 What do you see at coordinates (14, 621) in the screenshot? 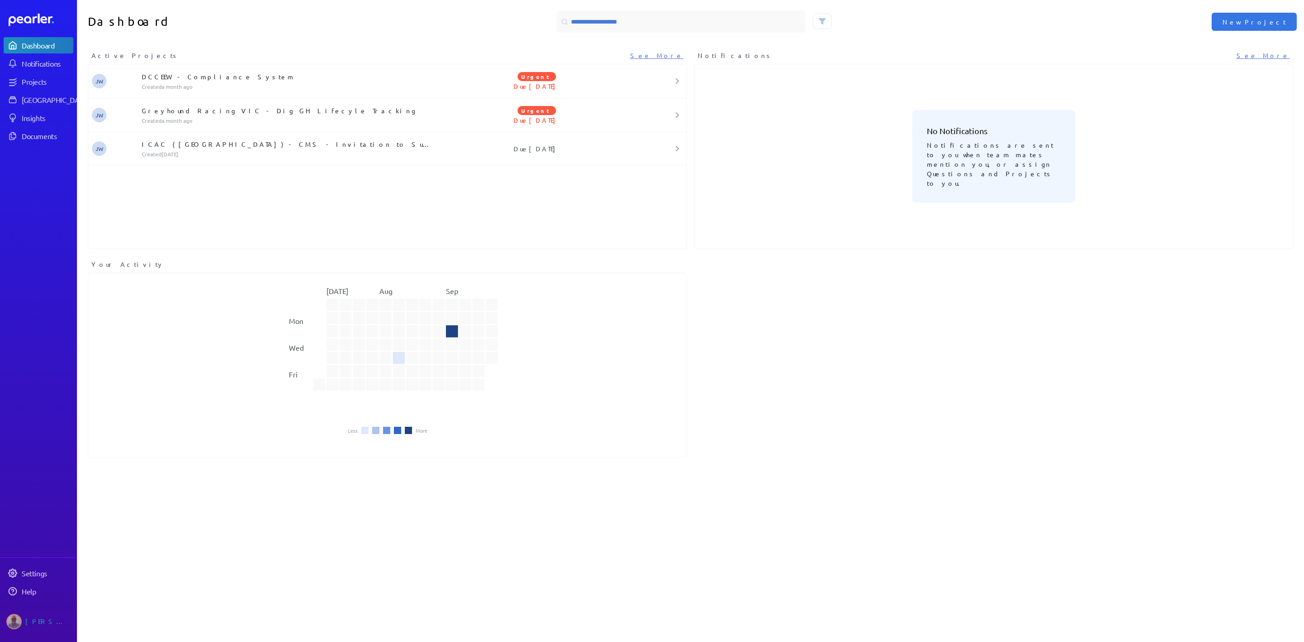
I see `img: Jason Riches` at bounding box center [14, 621].